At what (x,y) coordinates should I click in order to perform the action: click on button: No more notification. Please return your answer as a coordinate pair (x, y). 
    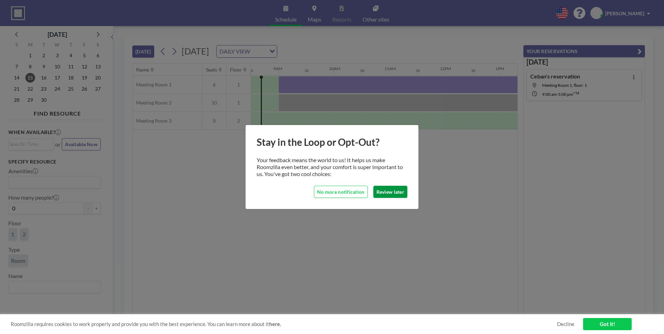
    Looking at the image, I should click on (341, 192).